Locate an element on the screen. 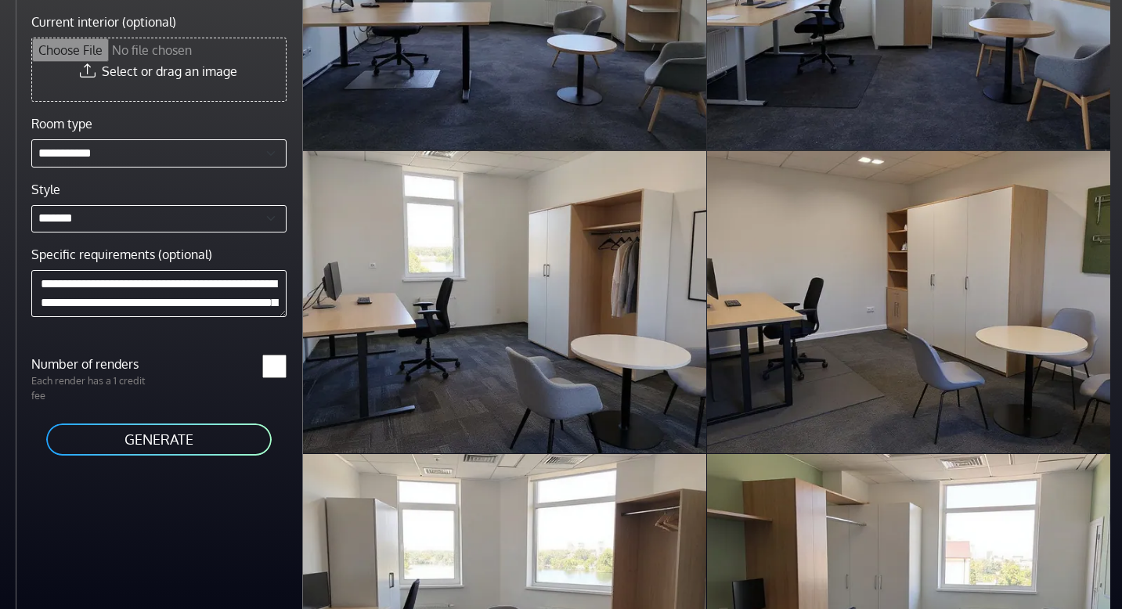 Image resolution: width=1122 pixels, height=609 pixels. button: GENERATE is located at coordinates (159, 439).